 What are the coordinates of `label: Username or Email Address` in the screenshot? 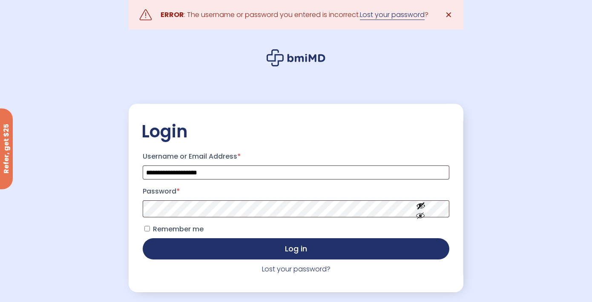 It's located at (296, 157).